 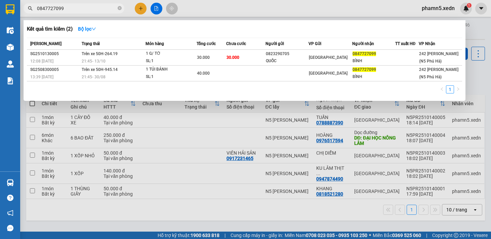 What do you see at coordinates (203, 73) in the screenshot?
I see `span: 40.000` at bounding box center [203, 73].